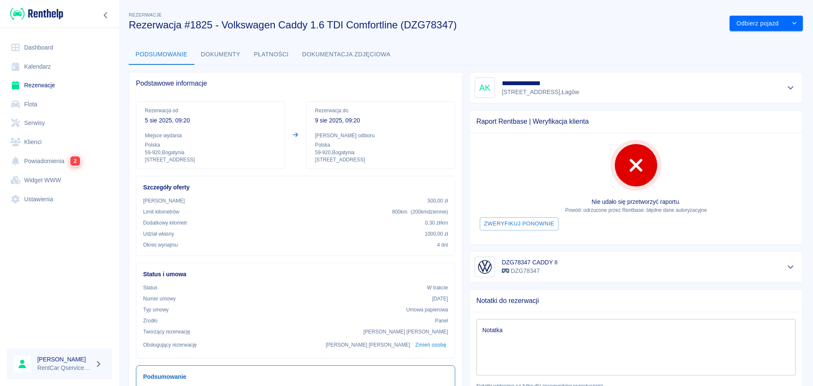 This screenshot has height=386, width=813. What do you see at coordinates (530, 271) in the screenshot?
I see `p: DZG78347` at bounding box center [530, 271].